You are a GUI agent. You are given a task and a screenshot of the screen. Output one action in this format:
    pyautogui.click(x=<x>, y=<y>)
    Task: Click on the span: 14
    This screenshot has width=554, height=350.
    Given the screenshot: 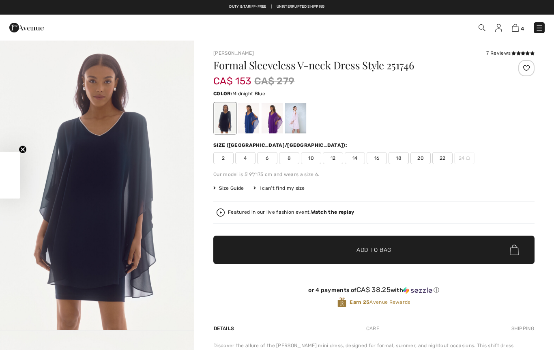 What is the action you would take?
    pyautogui.click(x=355, y=158)
    